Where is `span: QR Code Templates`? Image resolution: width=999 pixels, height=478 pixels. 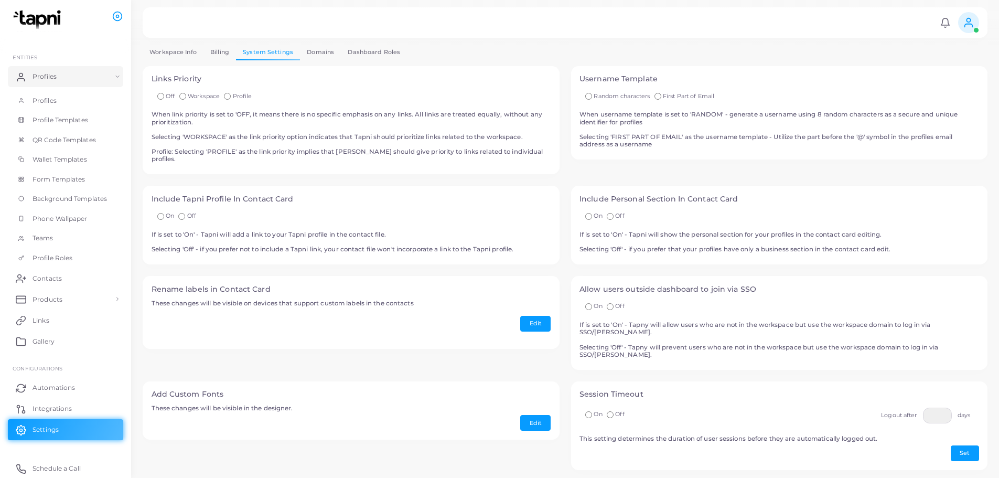
span: QR Code Templates is located at coordinates (64, 140).